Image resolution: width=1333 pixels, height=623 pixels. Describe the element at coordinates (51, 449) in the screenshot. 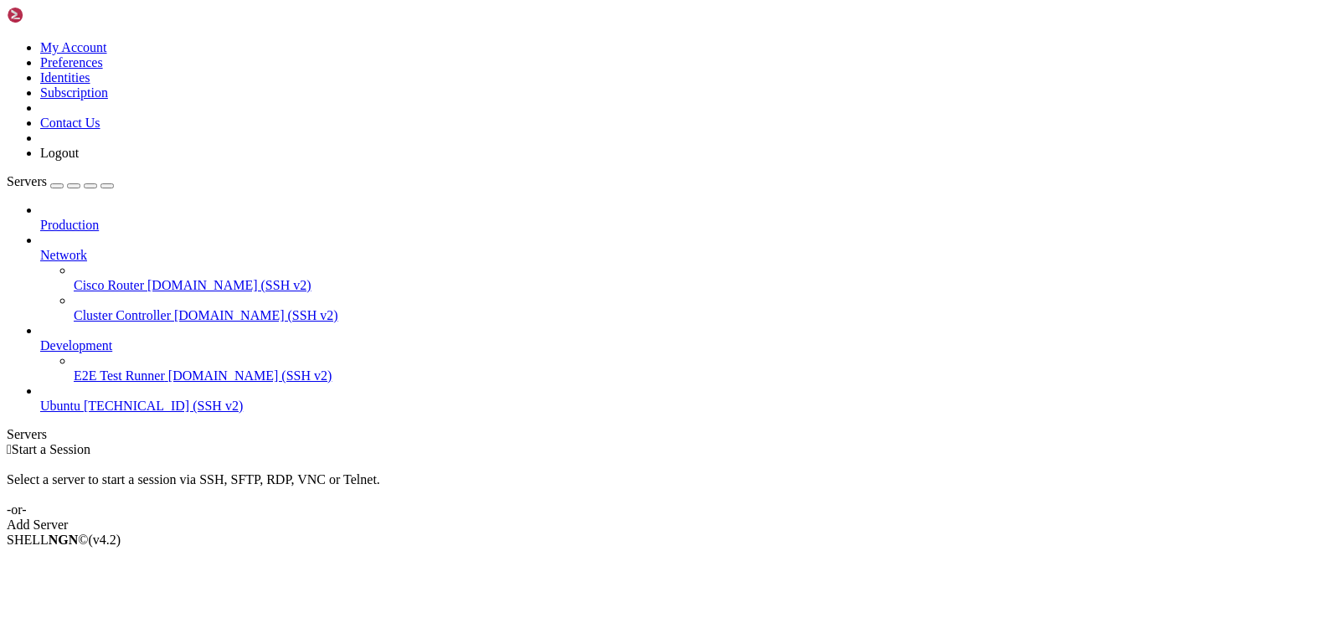

I see `span: Start a Session` at that location.